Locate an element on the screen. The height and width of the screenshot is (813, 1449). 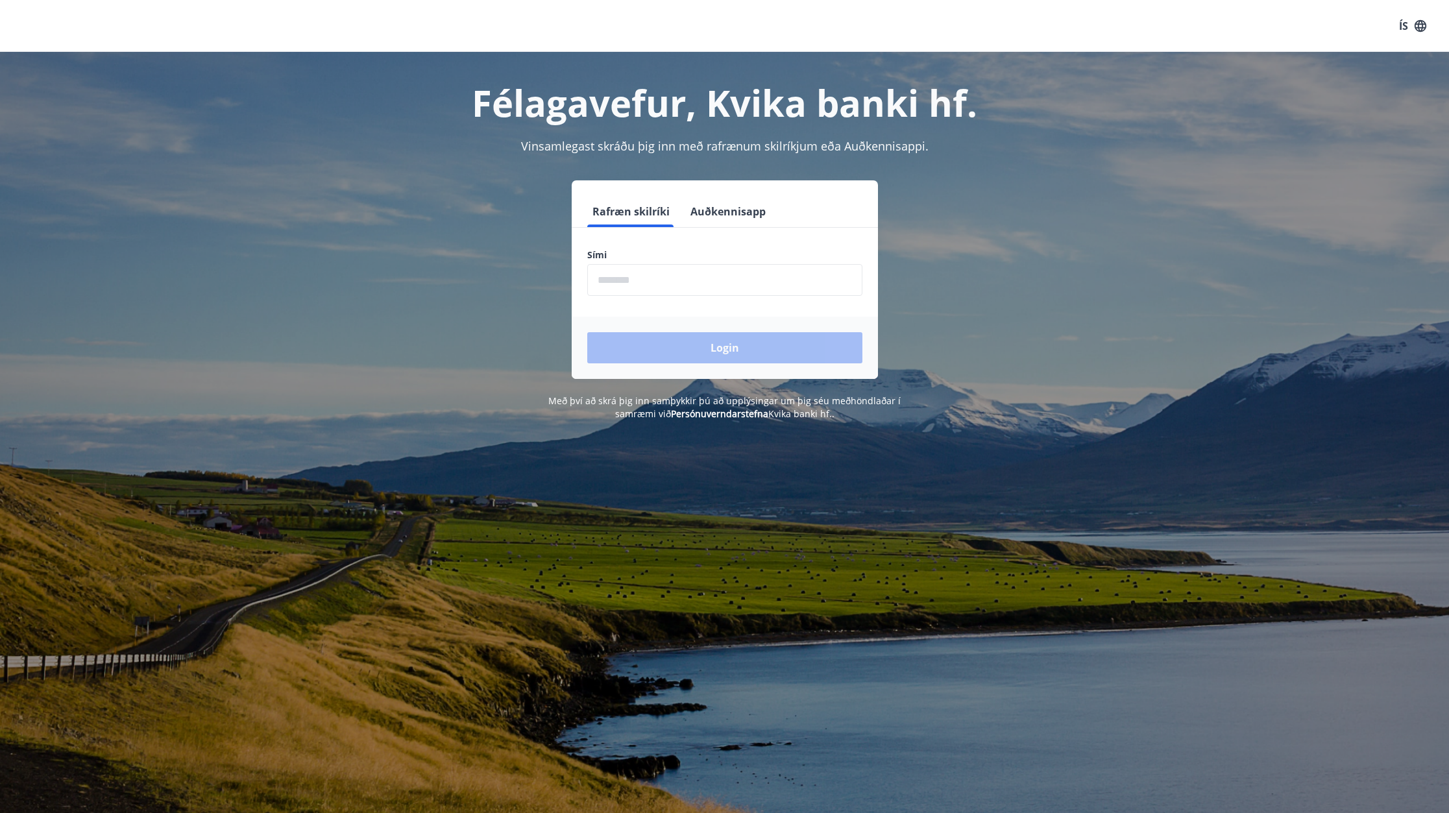
span: Með því að skrá þig inn samþykkir þú að upplýsingar um þig séu meðhöndlaðar í samræmi við Kvika b... is located at coordinates (724, 407).